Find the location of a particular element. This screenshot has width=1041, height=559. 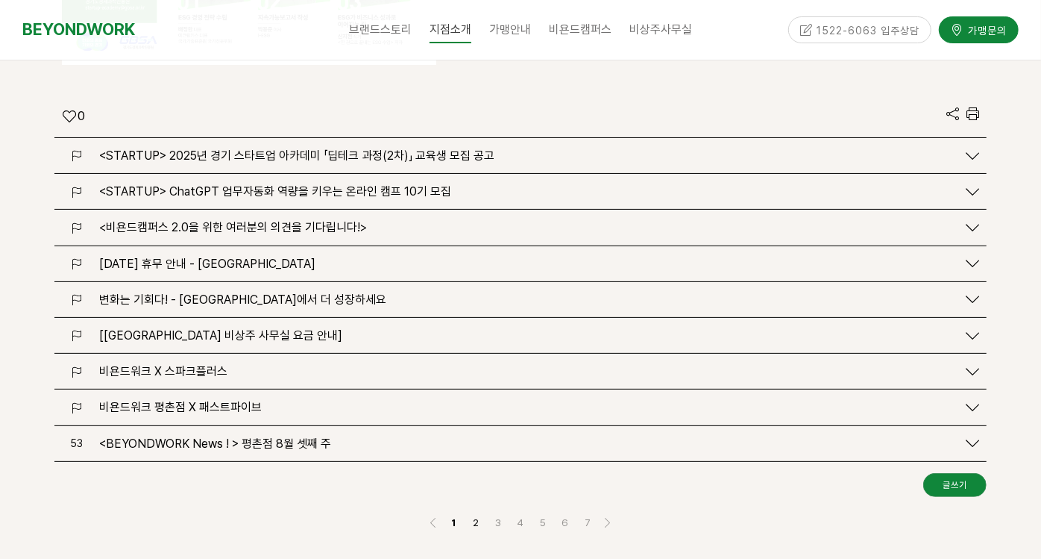

span: 비상주사무실 is located at coordinates (661, 29).